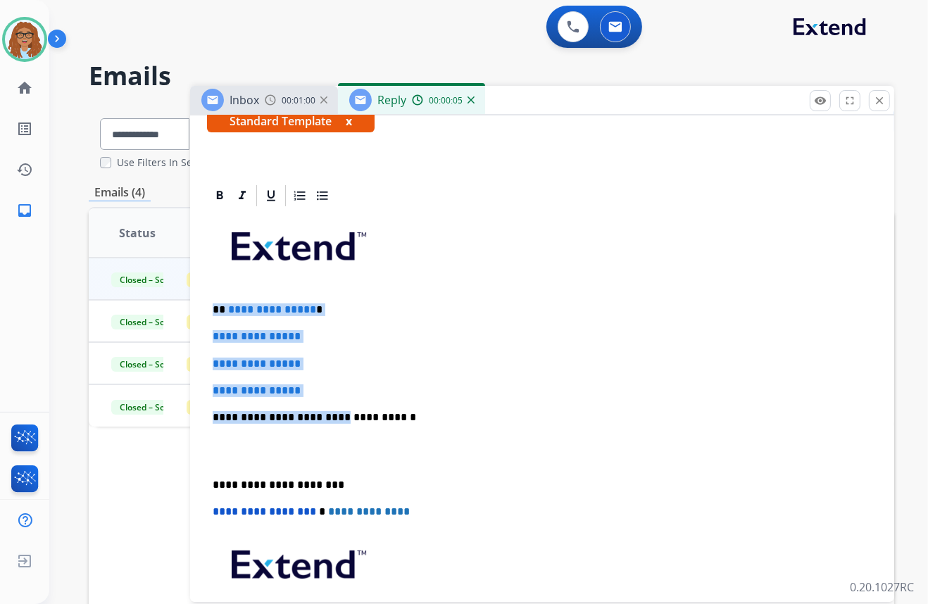  What do you see at coordinates (881, 587) in the screenshot?
I see `p: 0.20.1027RC` at bounding box center [881, 587].